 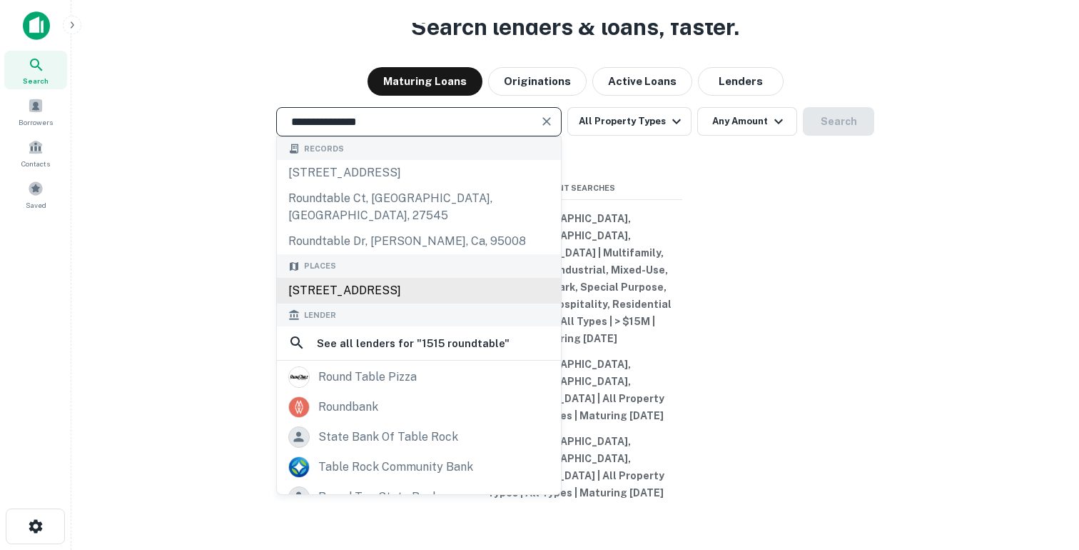 What do you see at coordinates (348, 407) in the screenshot?
I see `div: roundbank` at bounding box center [348, 407].